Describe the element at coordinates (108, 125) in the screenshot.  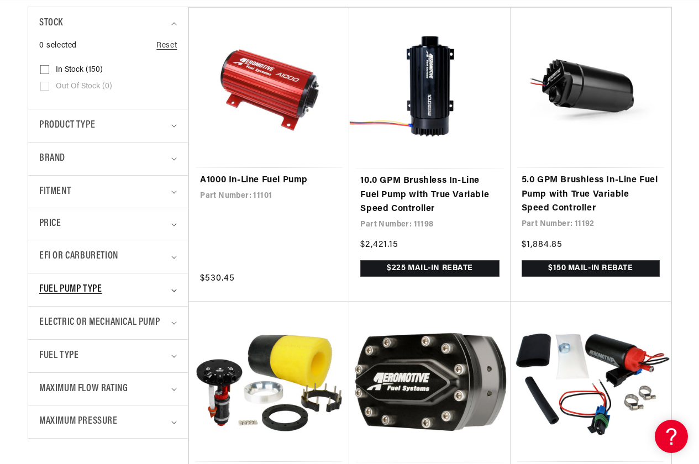
I see `summary: Product type (0 selected)` at that location.